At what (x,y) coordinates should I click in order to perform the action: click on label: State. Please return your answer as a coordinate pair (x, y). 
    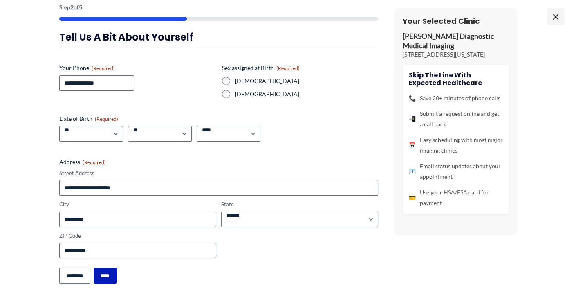
    Looking at the image, I should click on (300, 204).